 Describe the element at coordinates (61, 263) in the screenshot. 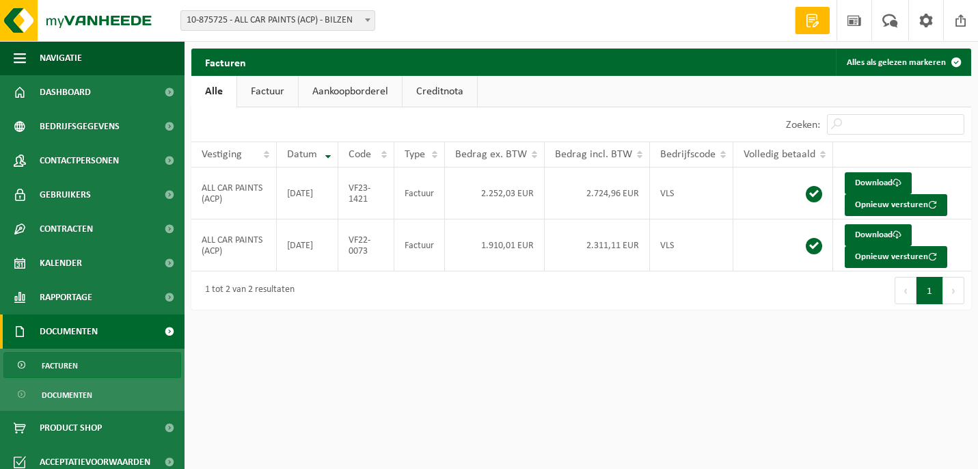

I see `span: Kalender` at that location.